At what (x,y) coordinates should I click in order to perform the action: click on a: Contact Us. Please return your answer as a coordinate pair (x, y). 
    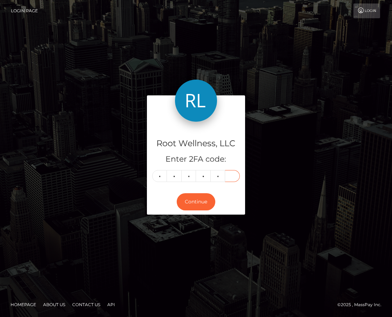
    Looking at the image, I should click on (86, 305).